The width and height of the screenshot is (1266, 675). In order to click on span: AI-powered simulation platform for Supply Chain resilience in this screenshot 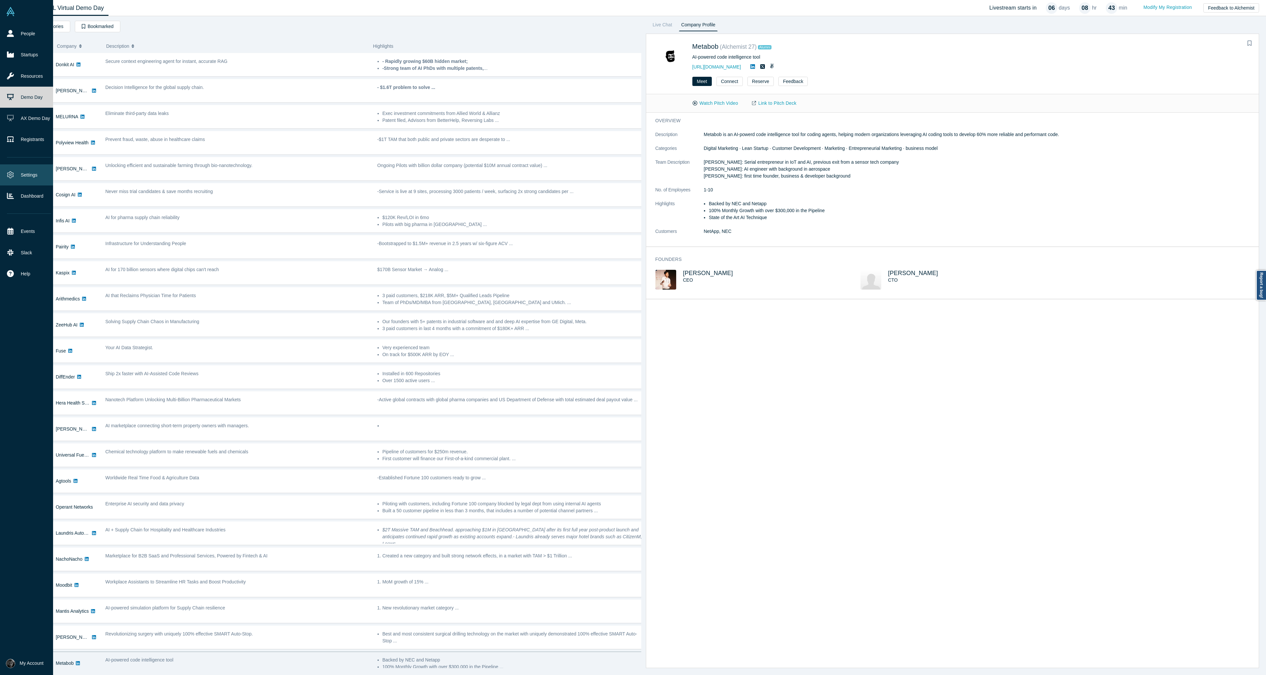, I will do `click(165, 608)`.